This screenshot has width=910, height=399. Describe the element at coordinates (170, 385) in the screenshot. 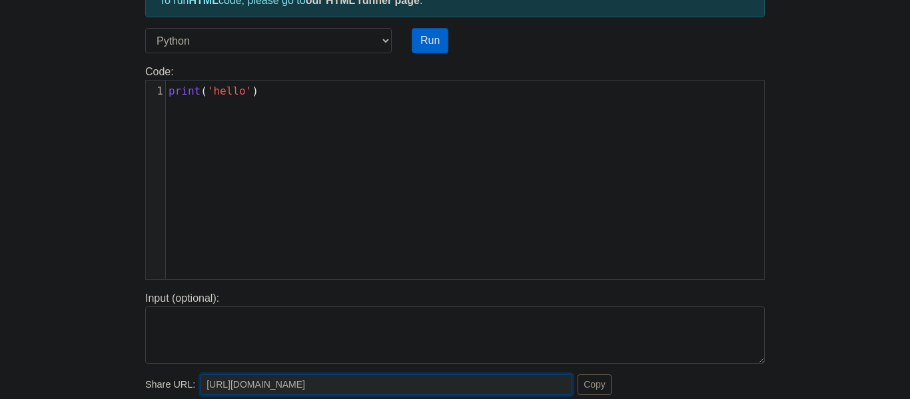

I see `span: Share URL:` at that location.